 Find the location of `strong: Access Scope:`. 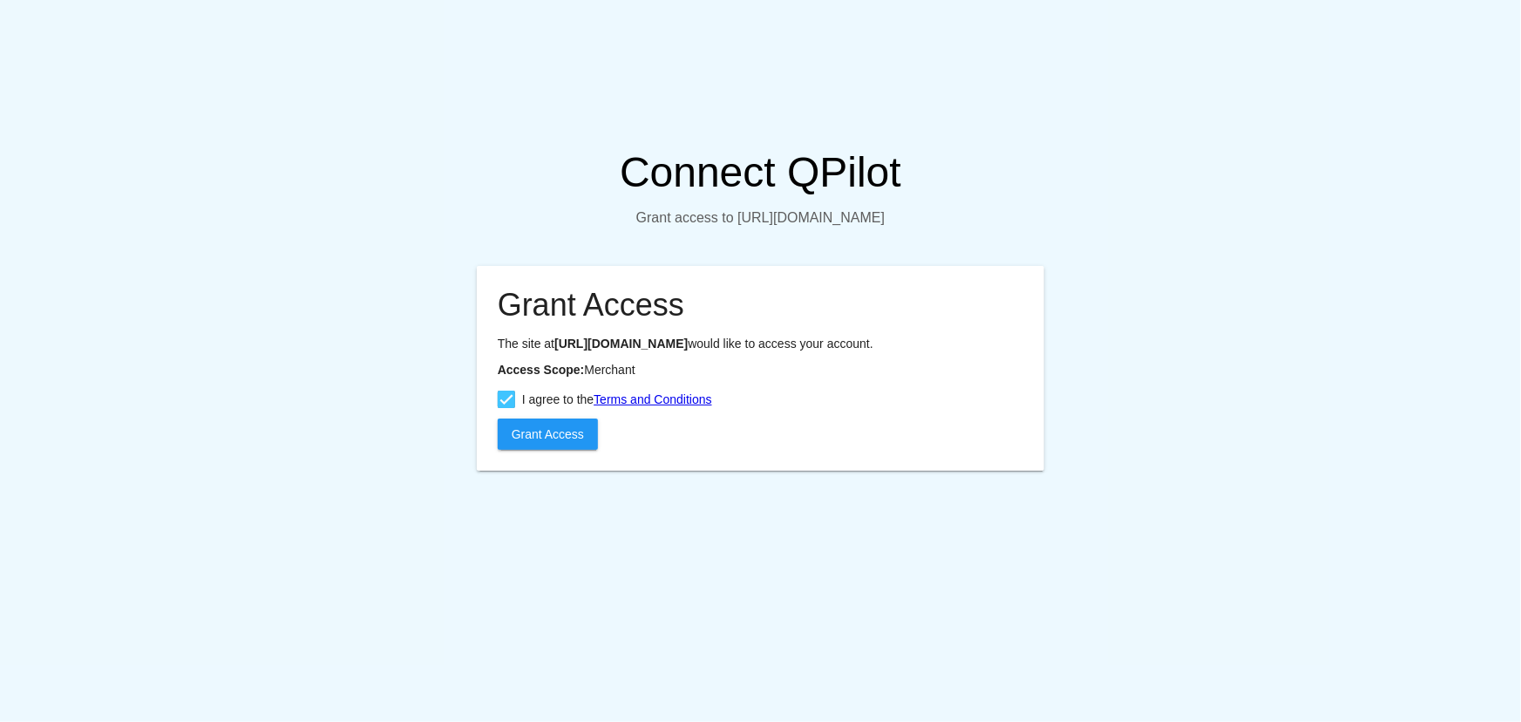

strong: Access Scope: is located at coordinates (541, 370).